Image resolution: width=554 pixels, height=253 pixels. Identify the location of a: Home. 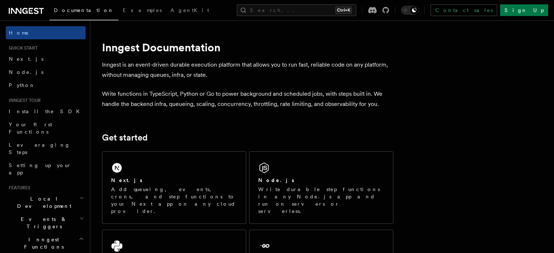
(46, 33).